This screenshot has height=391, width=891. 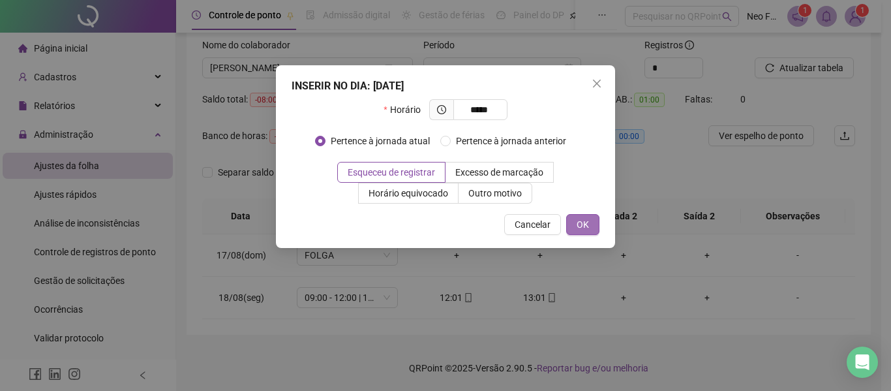 What do you see at coordinates (499, 172) in the screenshot?
I see `span: Excesso de marcação` at bounding box center [499, 172].